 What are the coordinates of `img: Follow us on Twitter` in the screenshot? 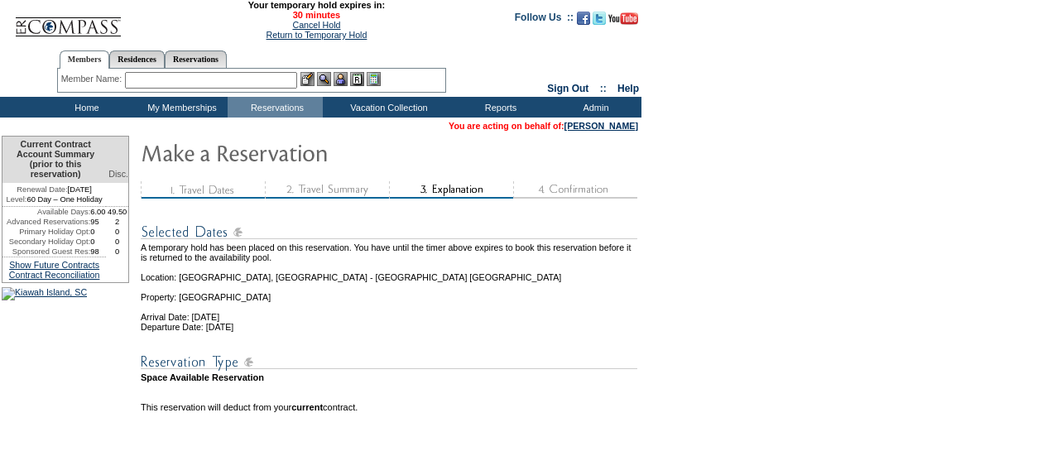 It's located at (599, 18).